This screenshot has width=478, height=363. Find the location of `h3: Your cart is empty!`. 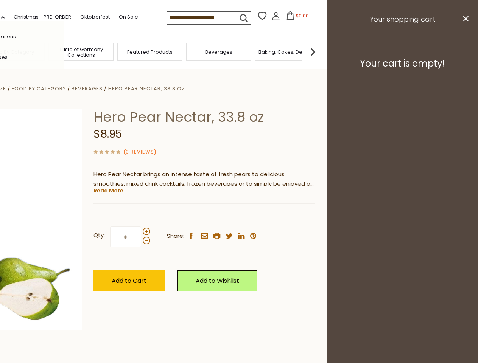

h3: Your cart is empty! is located at coordinates (402, 64).